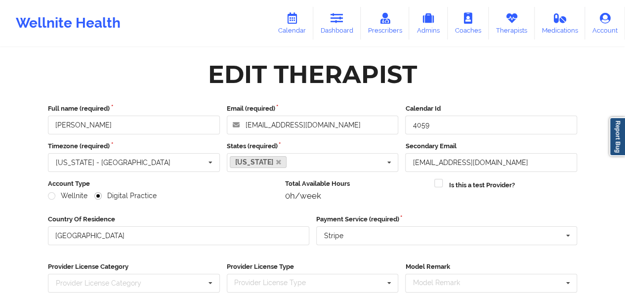 The image size is (625, 293). I want to click on label: Full name (required), so click(134, 109).